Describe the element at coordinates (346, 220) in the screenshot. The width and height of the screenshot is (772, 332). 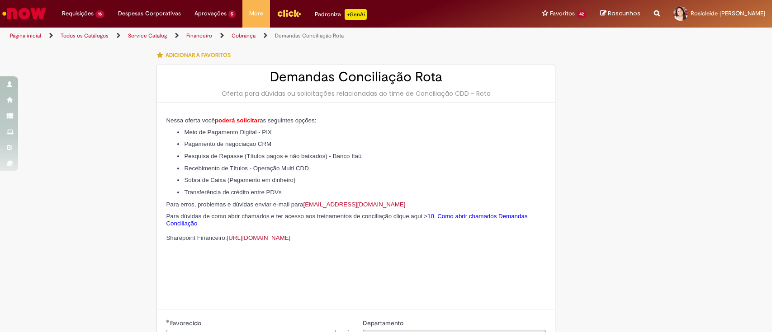
I see `a: 10. Como abrir chamados Demandas Conciliação` at that location.